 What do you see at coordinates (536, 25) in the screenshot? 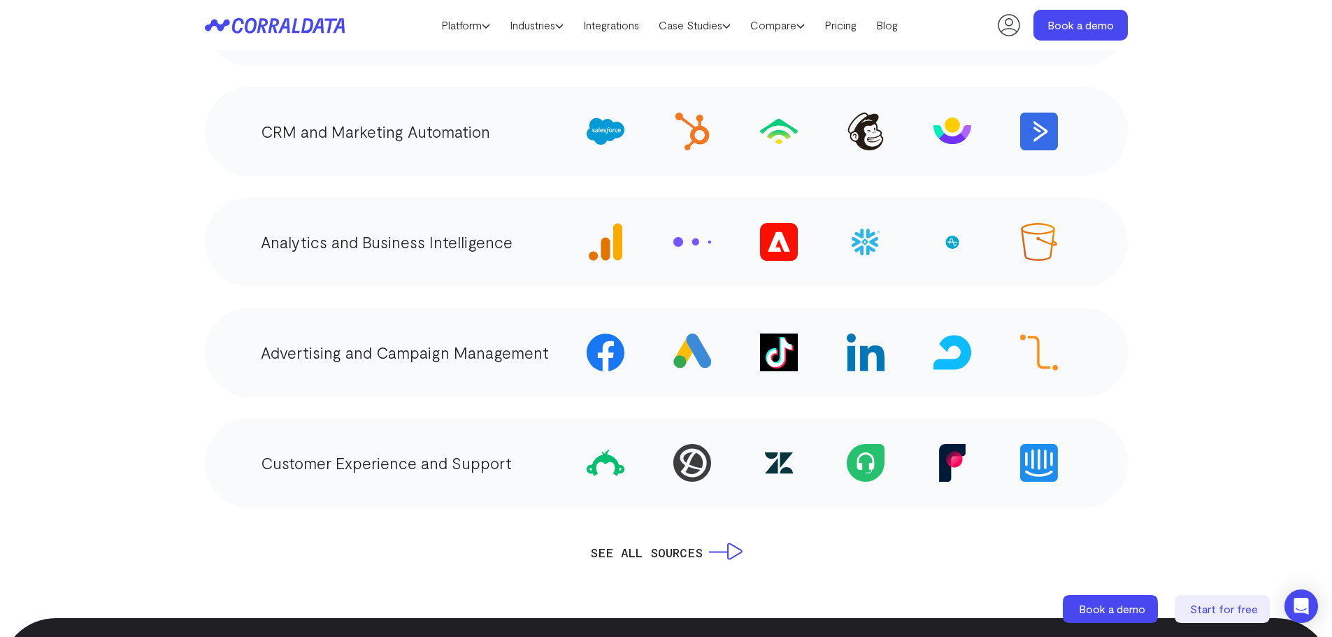
I see `a: Industries` at bounding box center [536, 25].